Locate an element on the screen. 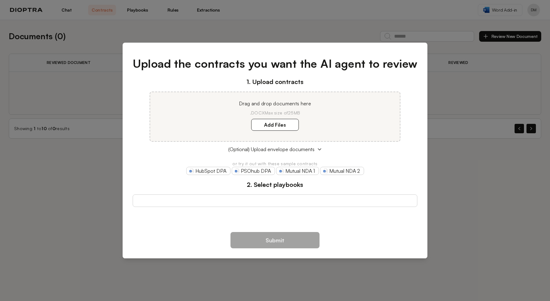 This screenshot has width=550, height=301. h1: Upload the contracts you want the AI agent to review is located at coordinates (275, 64).